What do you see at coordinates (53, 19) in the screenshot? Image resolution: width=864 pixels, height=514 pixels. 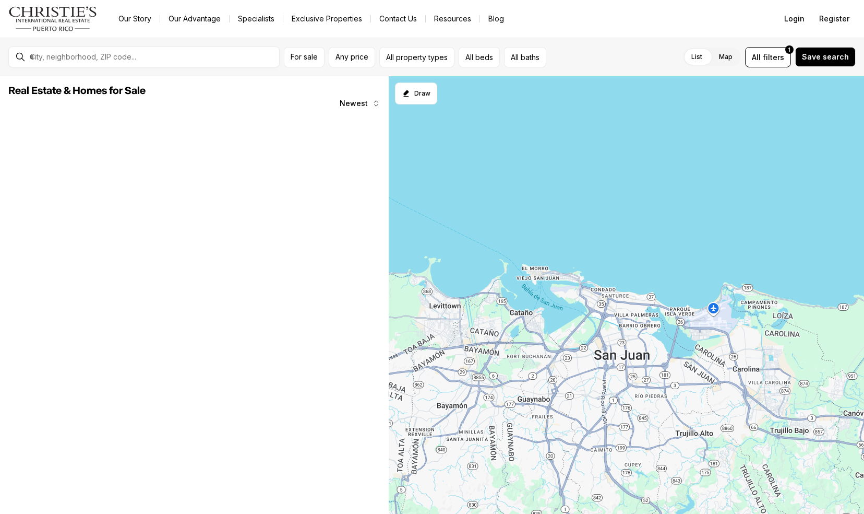 I see `img: logo` at bounding box center [53, 19].